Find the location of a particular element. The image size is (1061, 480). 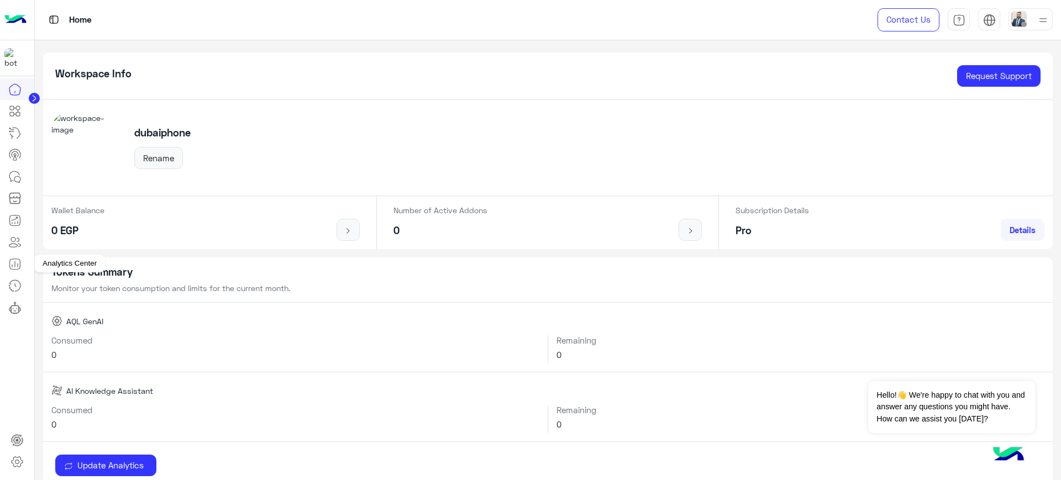

a: Details is located at coordinates (1022, 230).